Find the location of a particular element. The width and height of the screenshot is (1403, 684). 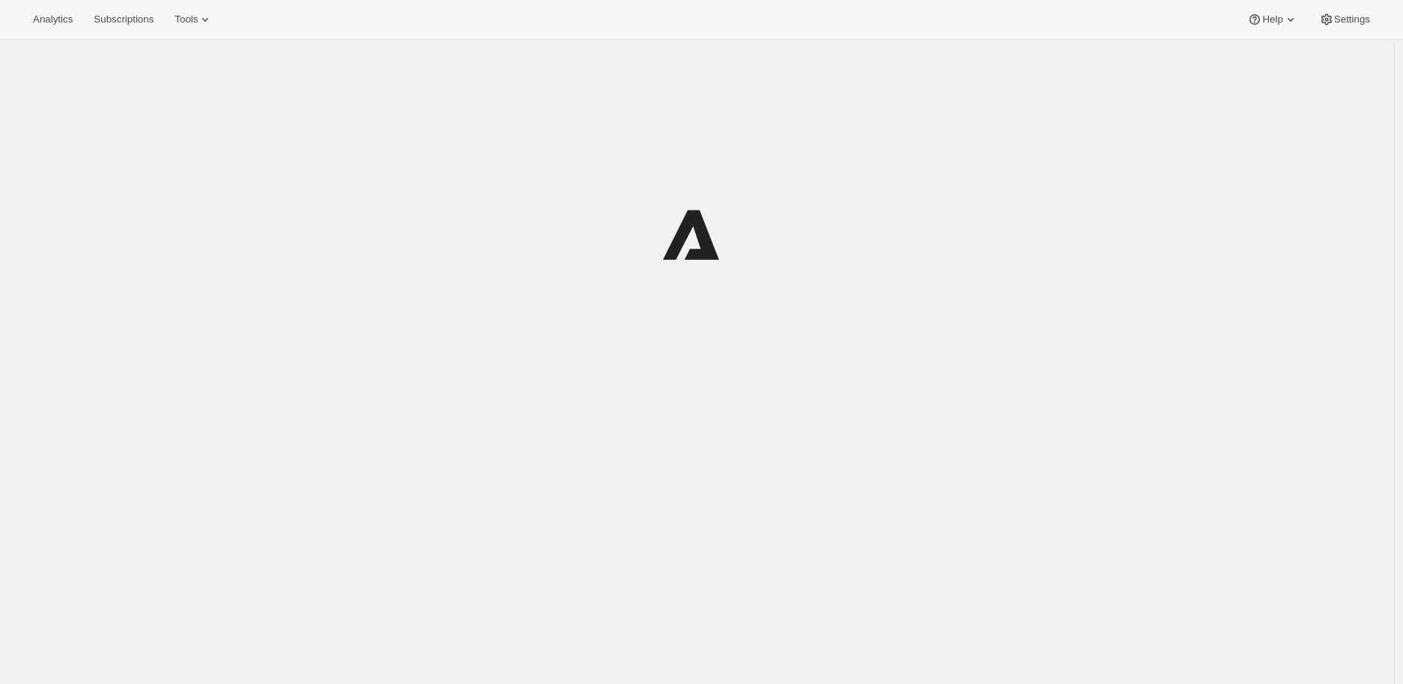

span: Analytics is located at coordinates (52, 19).